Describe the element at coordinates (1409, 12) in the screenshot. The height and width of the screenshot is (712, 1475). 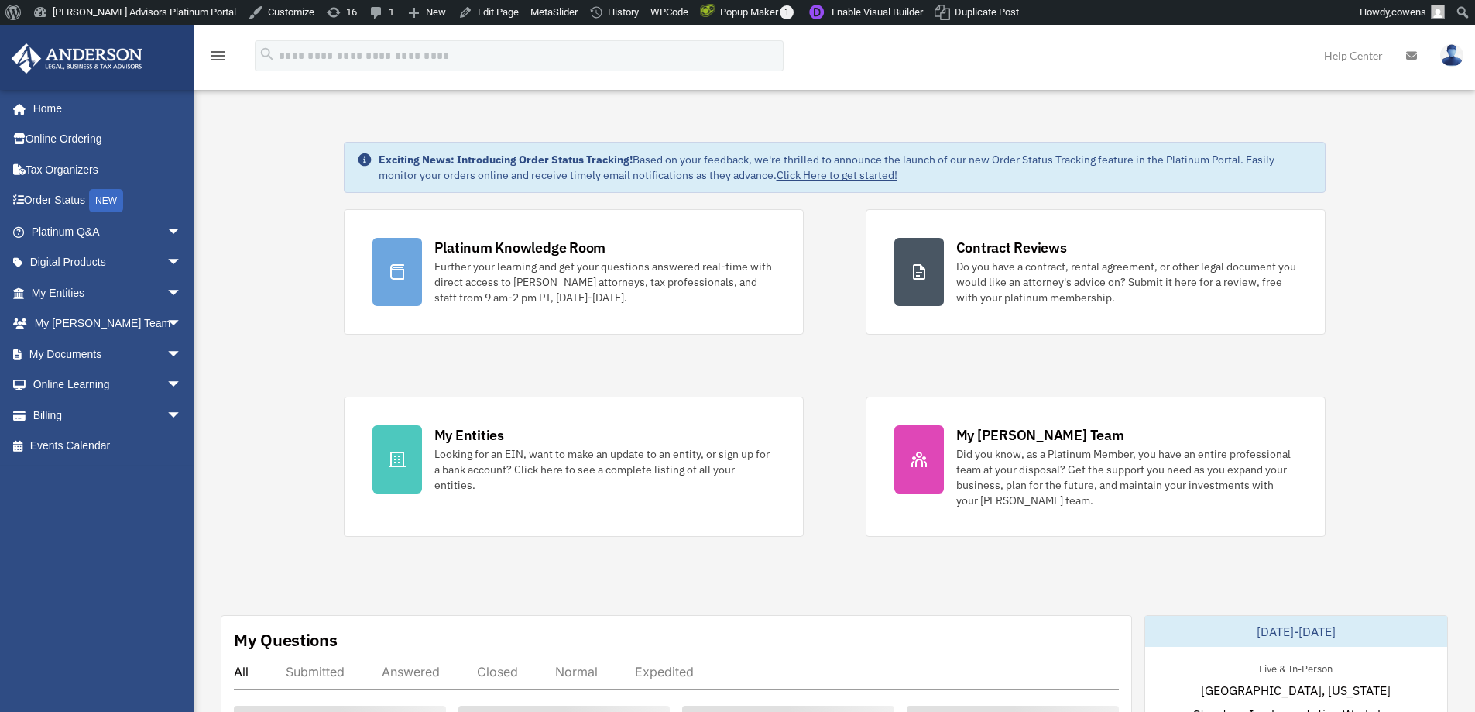
I see `span: cowens` at that location.